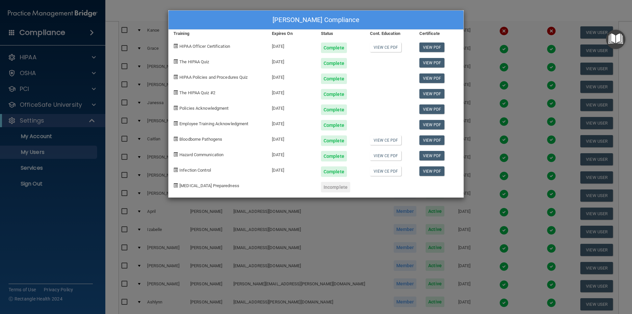  I want to click on div: Status, so click(340, 34).